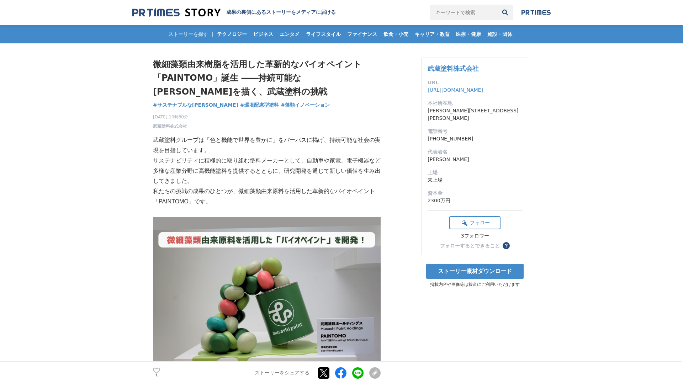  I want to click on span: ビジネス, so click(263, 34).